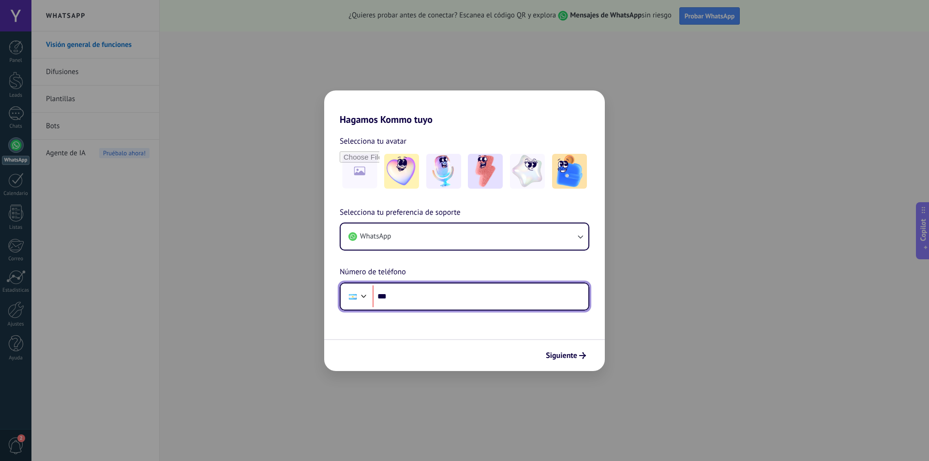 The width and height of the screenshot is (929, 461). I want to click on img: -3.jpeg, so click(485, 171).